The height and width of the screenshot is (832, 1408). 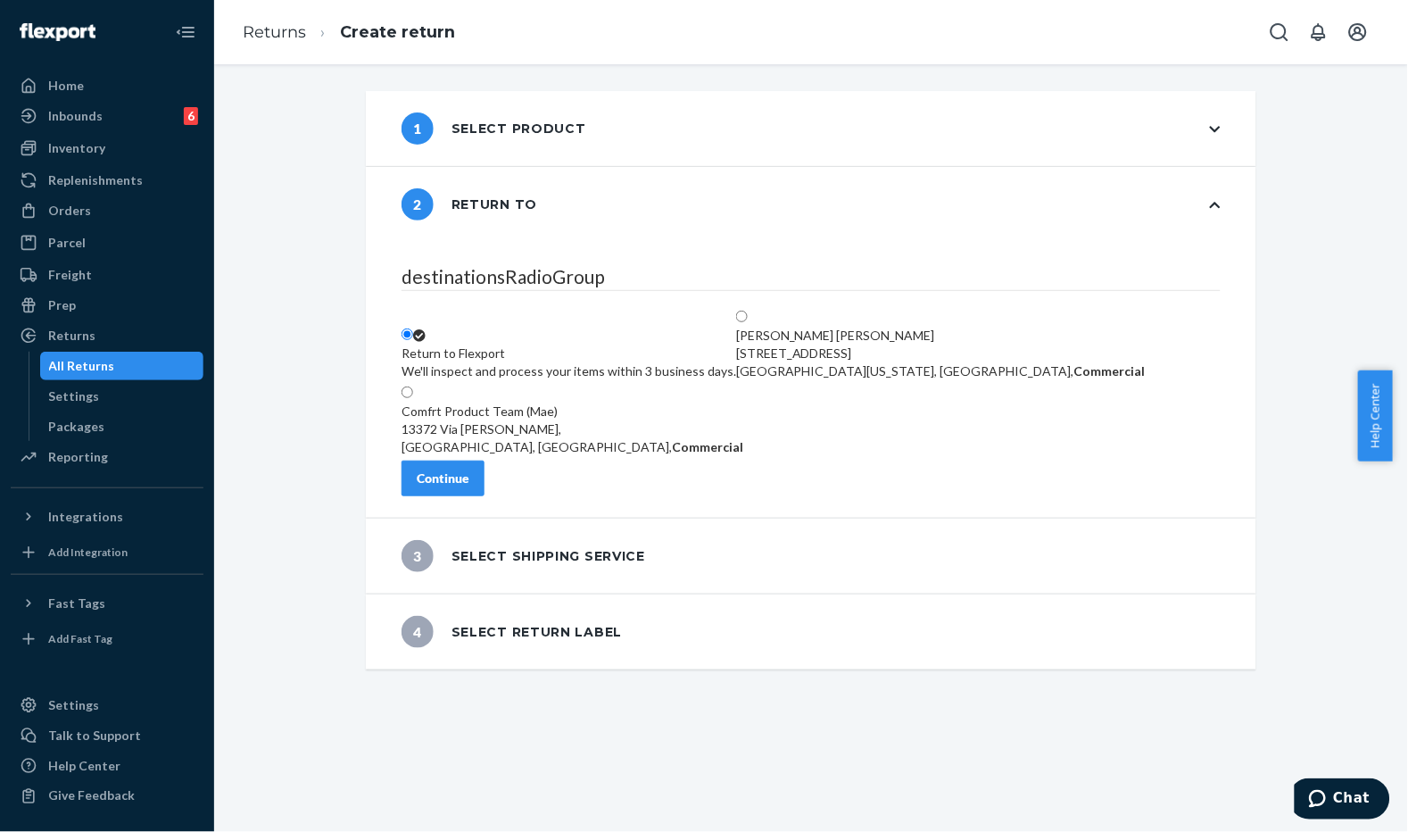 What do you see at coordinates (1319, 32) in the screenshot?
I see `button: Open notifications` at bounding box center [1319, 32].